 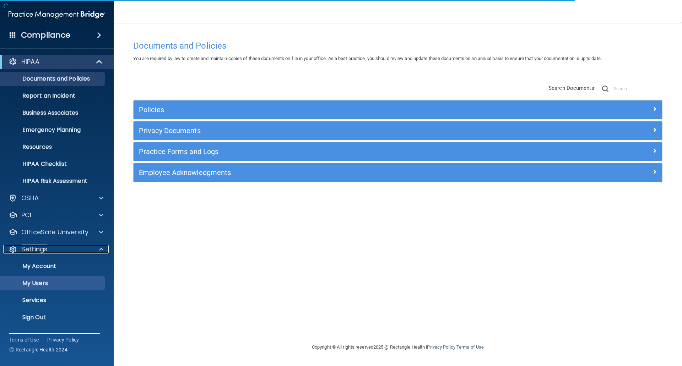 What do you see at coordinates (56, 232) in the screenshot?
I see `a: OfficeSafe University` at bounding box center [56, 232].